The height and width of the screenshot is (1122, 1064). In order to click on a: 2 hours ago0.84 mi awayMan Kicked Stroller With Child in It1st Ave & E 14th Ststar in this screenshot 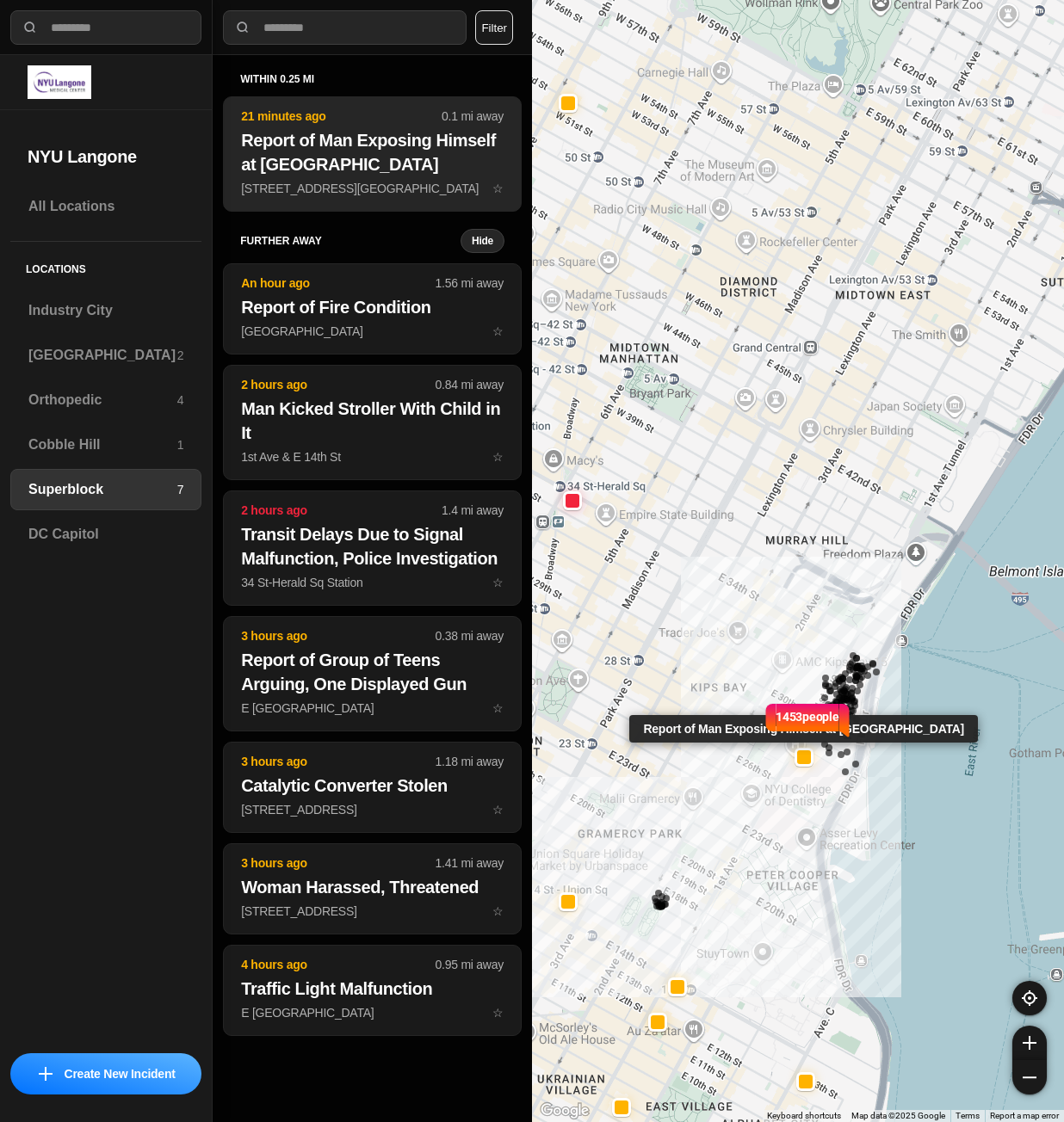, I will do `click(372, 456)`.